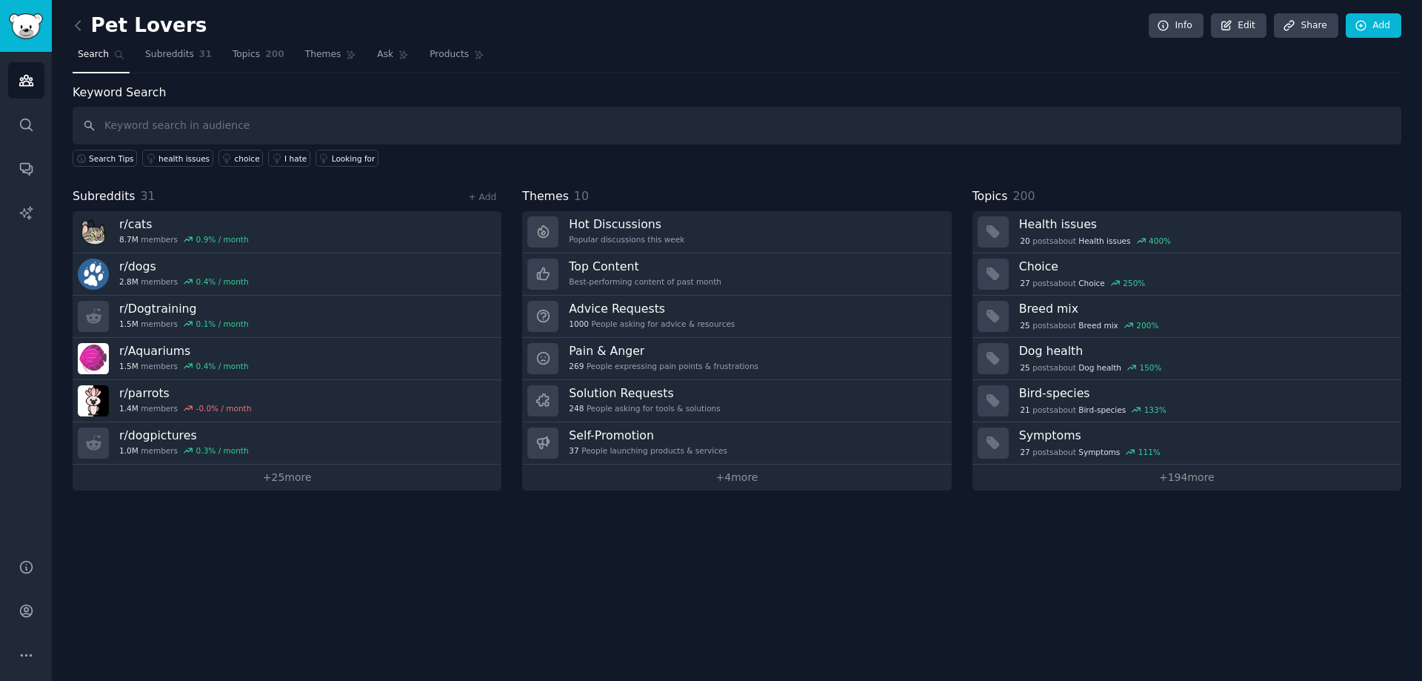  Describe the element at coordinates (645, 281) in the screenshot. I see `div: Best-performing content of past month` at that location.